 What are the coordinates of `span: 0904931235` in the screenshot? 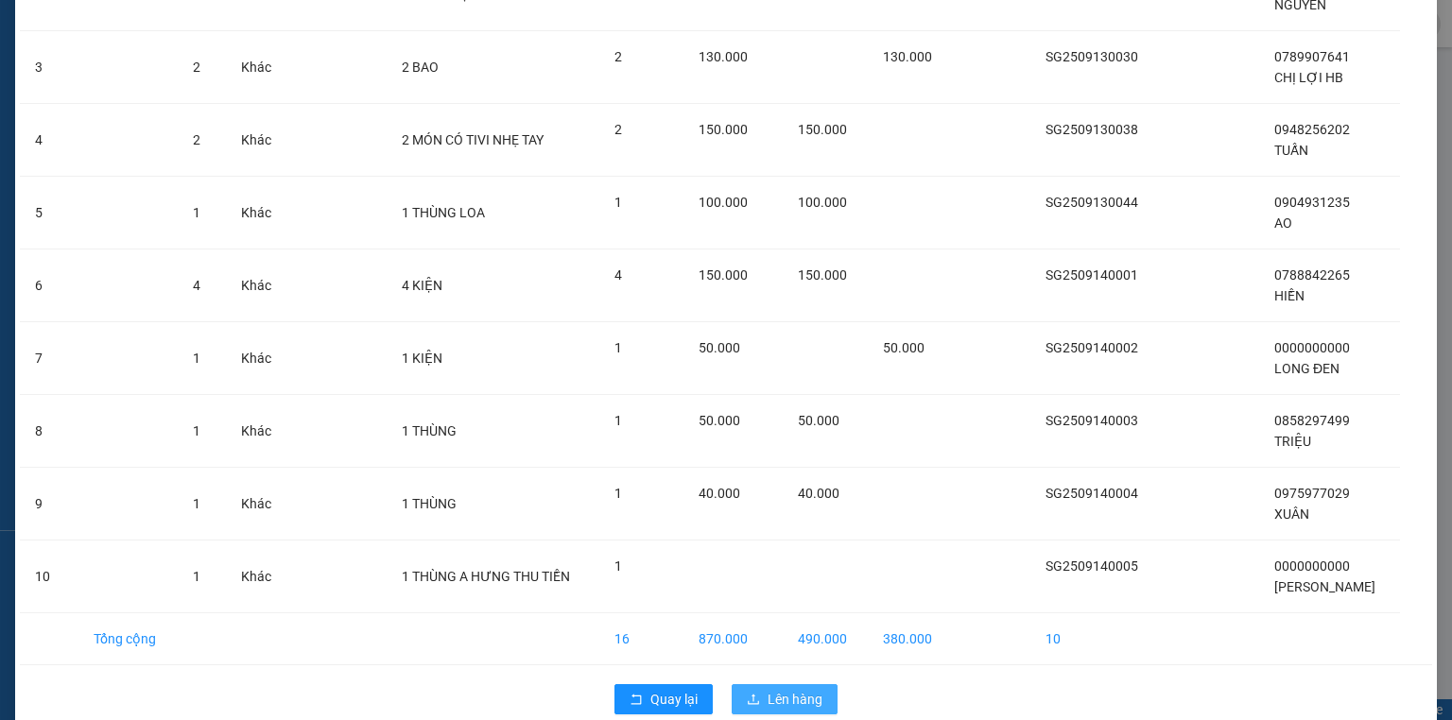 It's located at (1312, 202).